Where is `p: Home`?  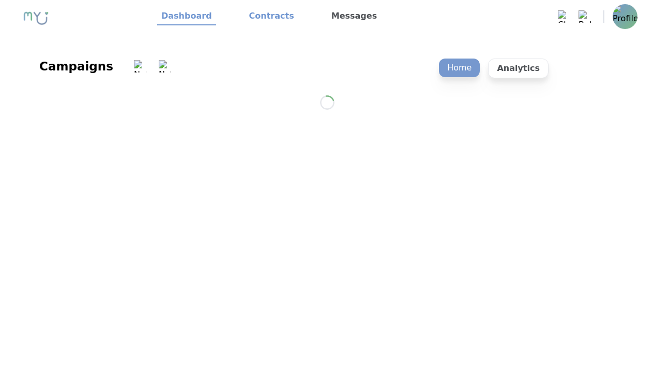 p: Home is located at coordinates (459, 68).